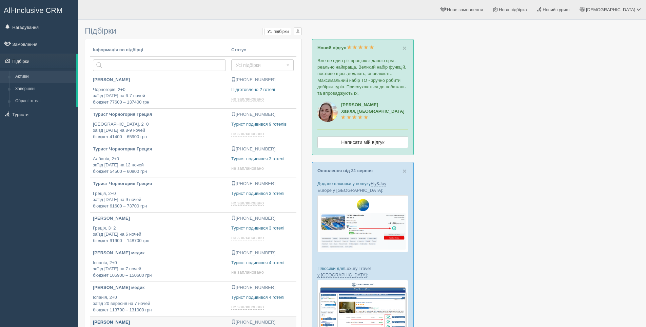  What do you see at coordinates (262, 124) in the screenshot?
I see `p: Турист подивився 9 готелів` at bounding box center [262, 124].